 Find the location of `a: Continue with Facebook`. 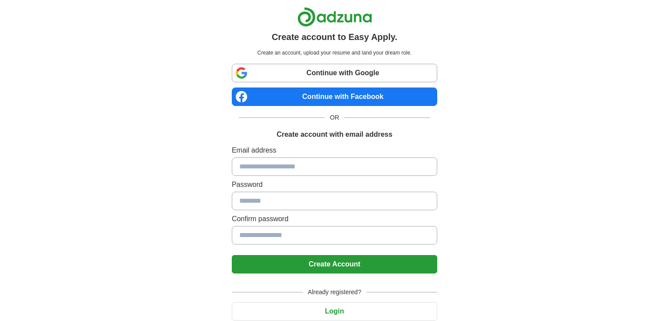

a: Continue with Facebook is located at coordinates (334, 97).